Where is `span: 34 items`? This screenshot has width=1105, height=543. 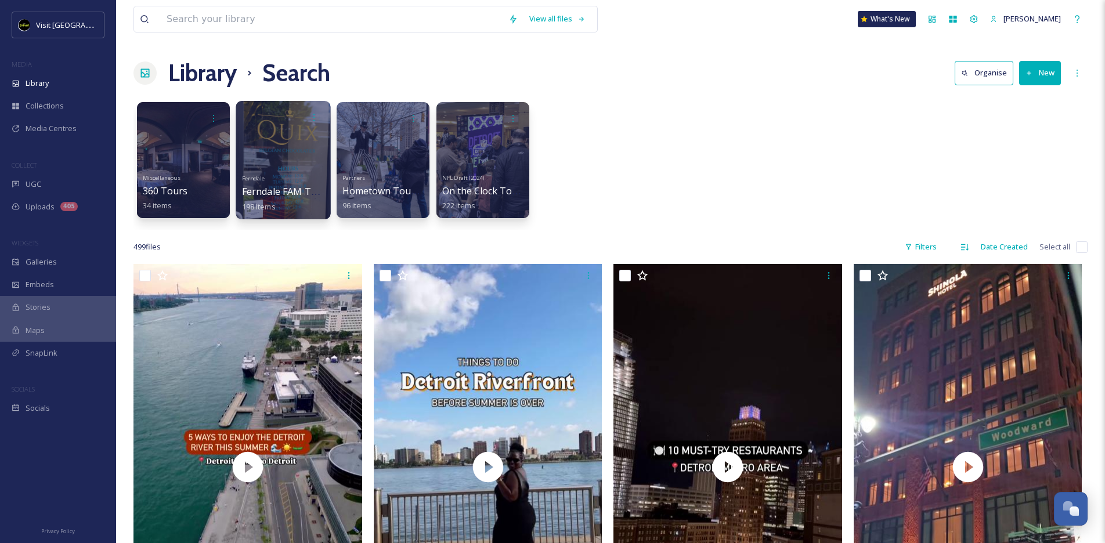 span: 34 items is located at coordinates (157, 206).